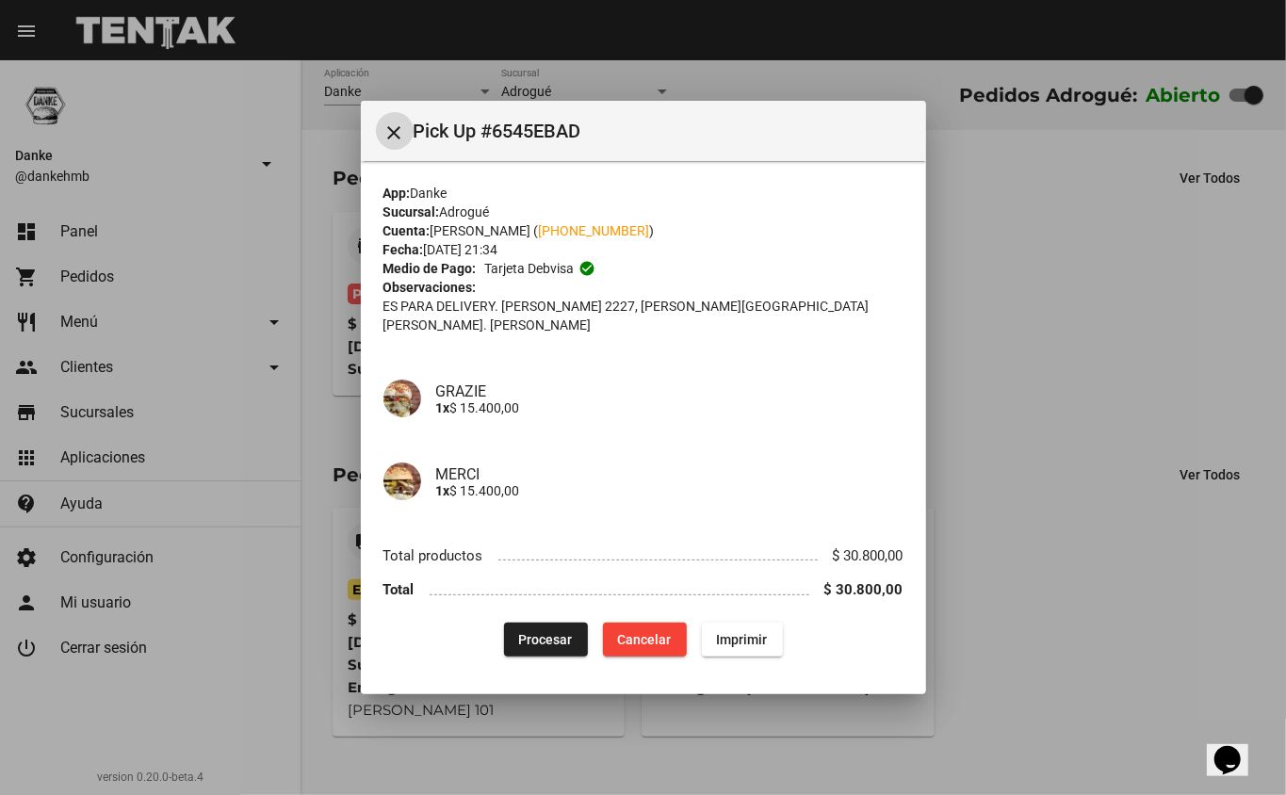  What do you see at coordinates (743, 640) in the screenshot?
I see `span: Imprimir` at bounding box center [743, 640].